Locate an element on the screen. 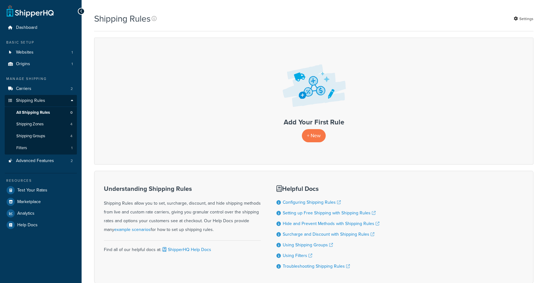 The width and height of the screenshot is (546, 283). a: Shipping Rules is located at coordinates (41, 101).